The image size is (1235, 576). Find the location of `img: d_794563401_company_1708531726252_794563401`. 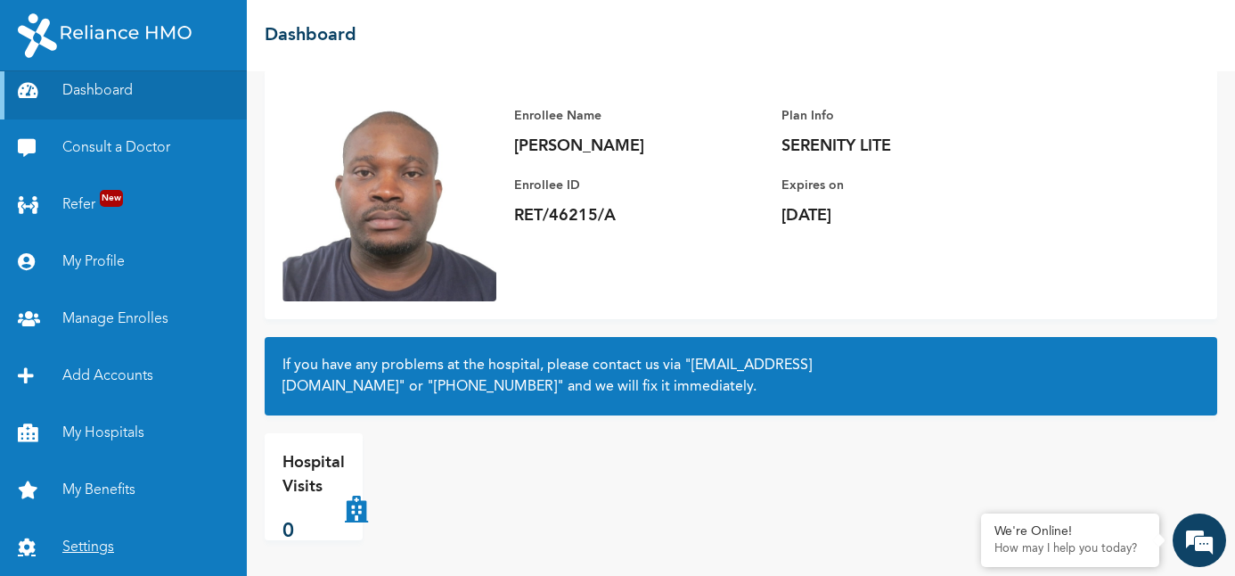

img: d_794563401_company_1708531726252_794563401 is located at coordinates (53, 111).